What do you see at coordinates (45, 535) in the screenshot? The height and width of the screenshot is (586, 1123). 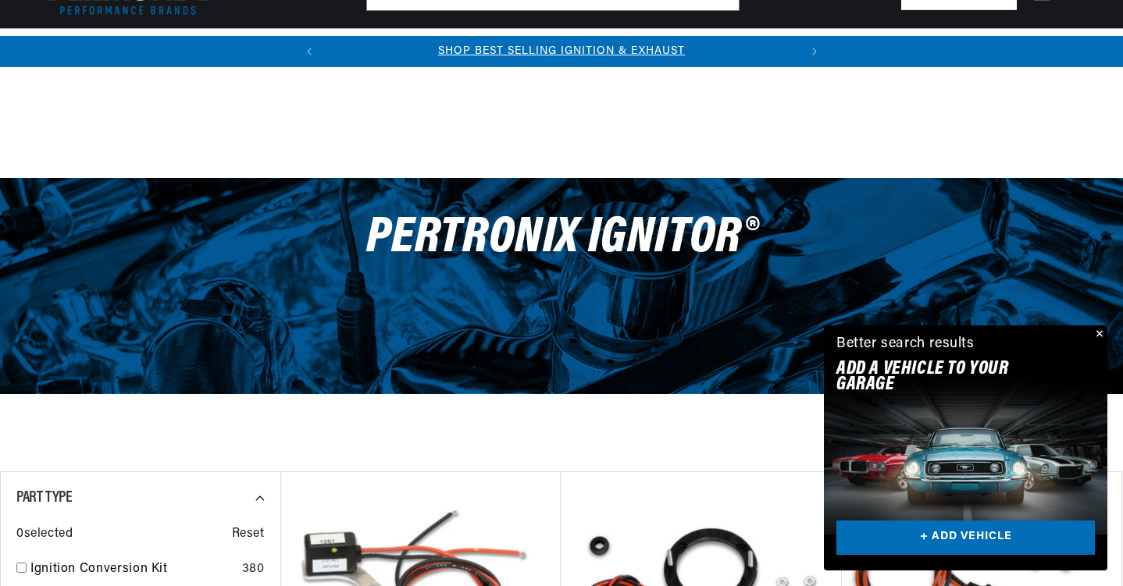 I see `span: 0 selected` at bounding box center [45, 535].